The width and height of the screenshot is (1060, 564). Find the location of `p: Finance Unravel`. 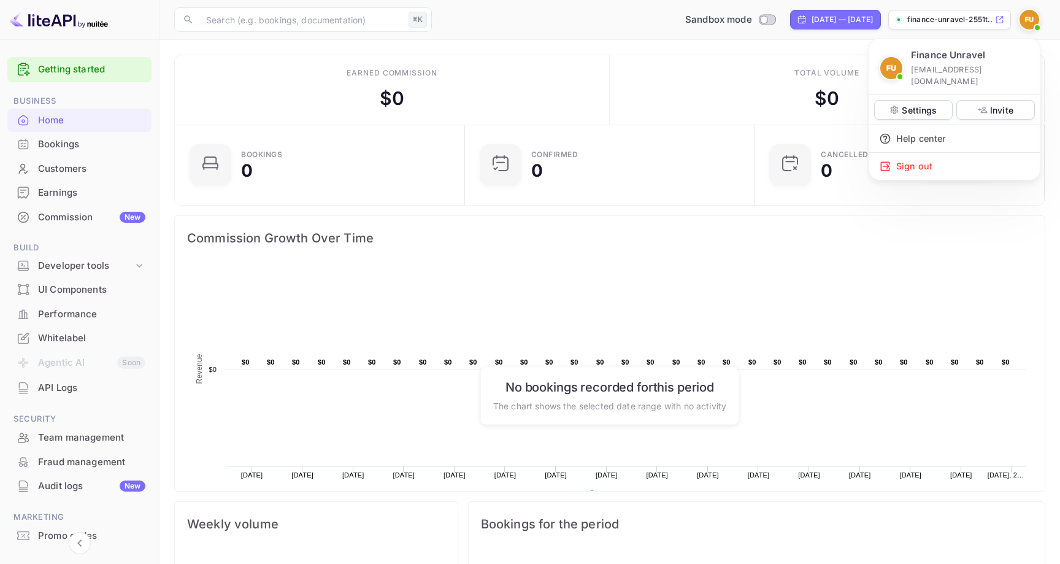

p: Finance Unravel is located at coordinates (947, 55).